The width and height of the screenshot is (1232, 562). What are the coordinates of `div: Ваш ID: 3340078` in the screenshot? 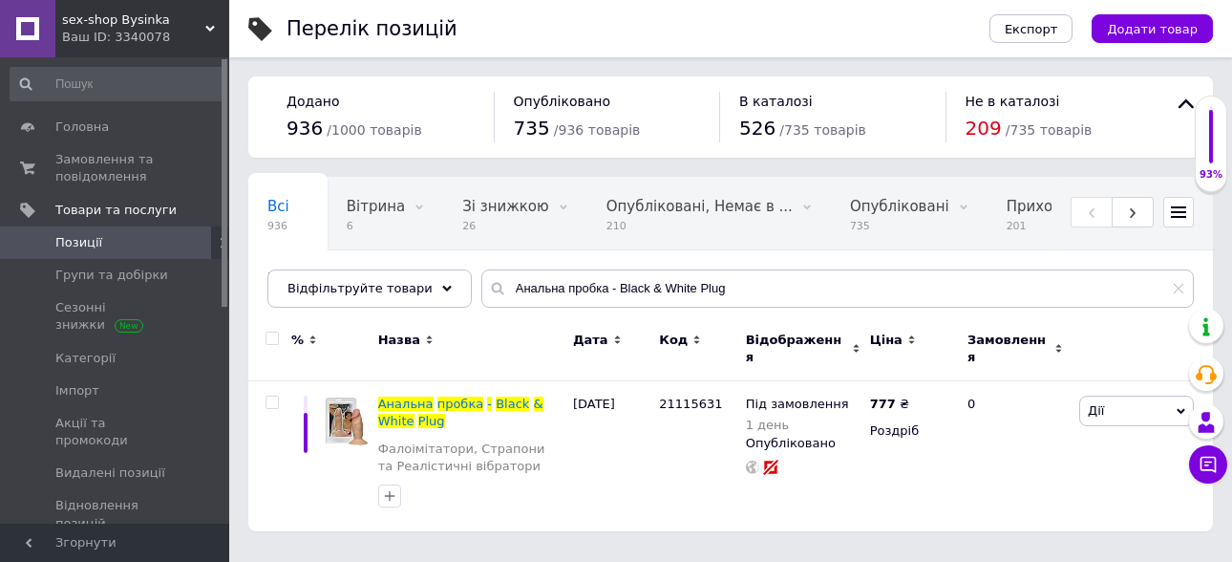 It's located at (145, 37).